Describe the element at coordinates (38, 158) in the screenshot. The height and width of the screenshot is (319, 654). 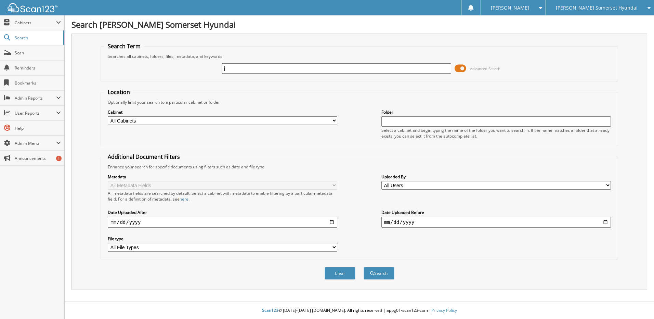
I see `span: Announcements` at that location.